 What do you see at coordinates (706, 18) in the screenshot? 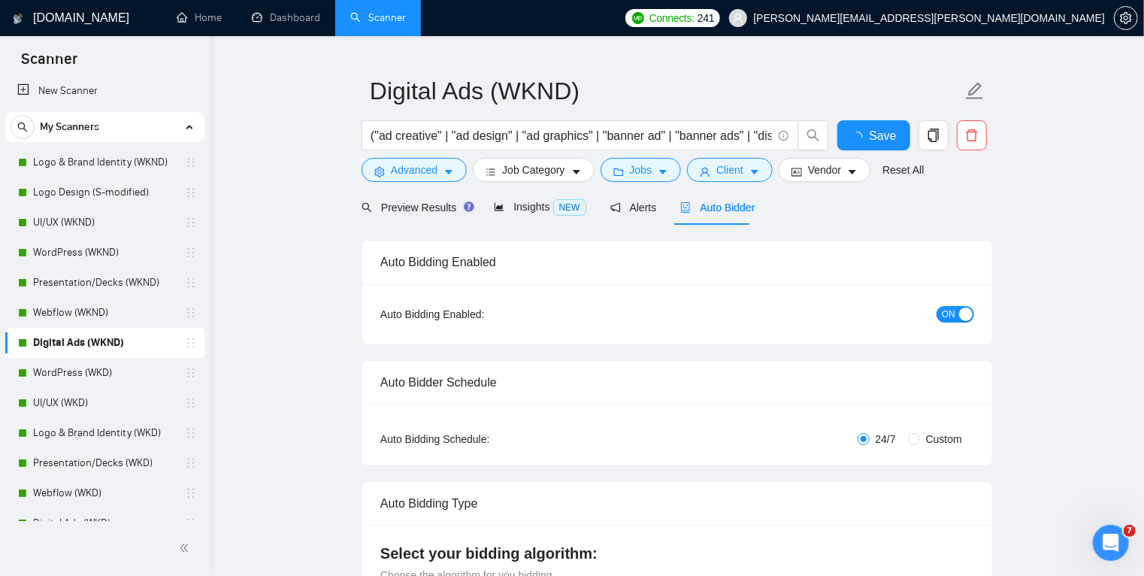
I see `span: 241` at bounding box center [706, 18].